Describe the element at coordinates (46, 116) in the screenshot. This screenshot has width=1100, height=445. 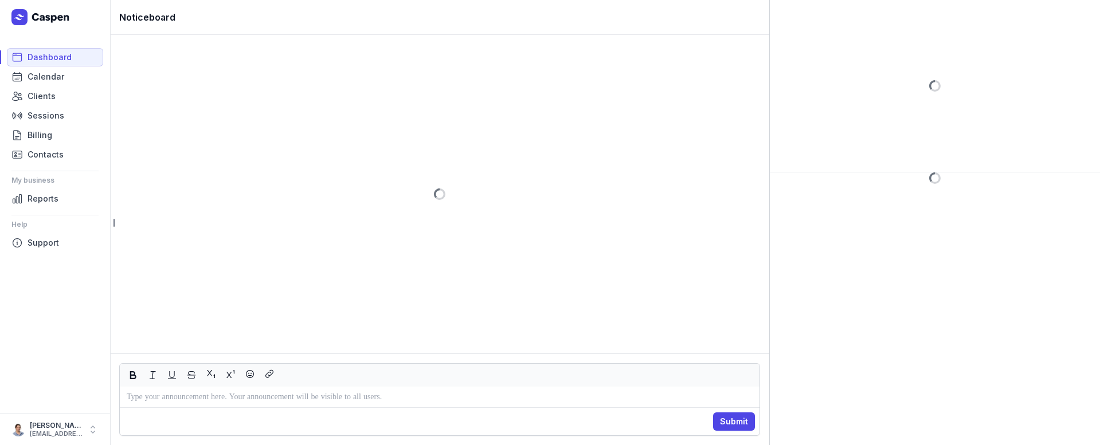
I see `span: Sessions` at that location.